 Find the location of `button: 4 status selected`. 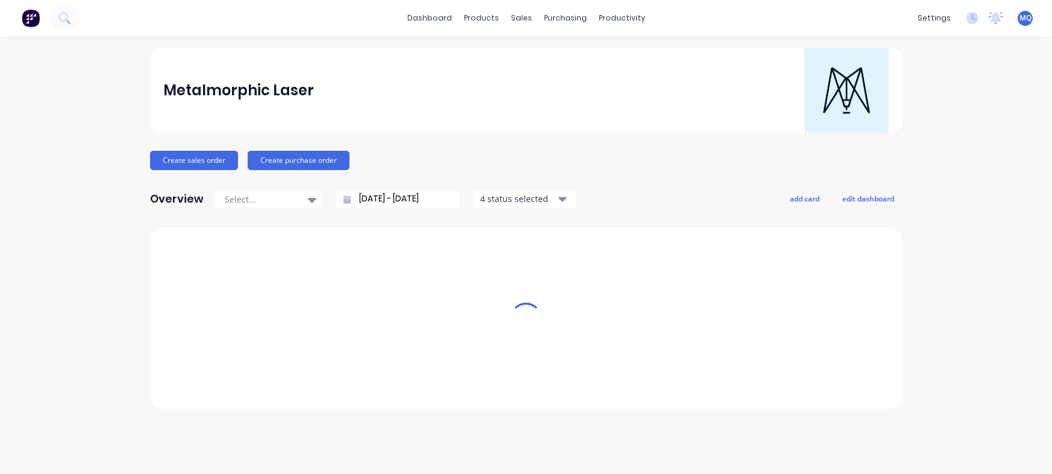

button: 4 status selected is located at coordinates (525, 199).